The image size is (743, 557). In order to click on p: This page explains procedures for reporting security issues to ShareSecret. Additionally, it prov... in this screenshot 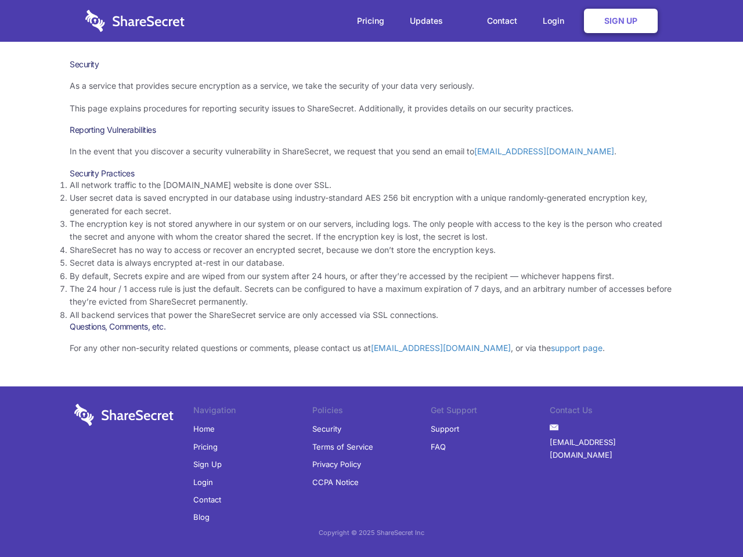, I will do `click(372, 109)`.